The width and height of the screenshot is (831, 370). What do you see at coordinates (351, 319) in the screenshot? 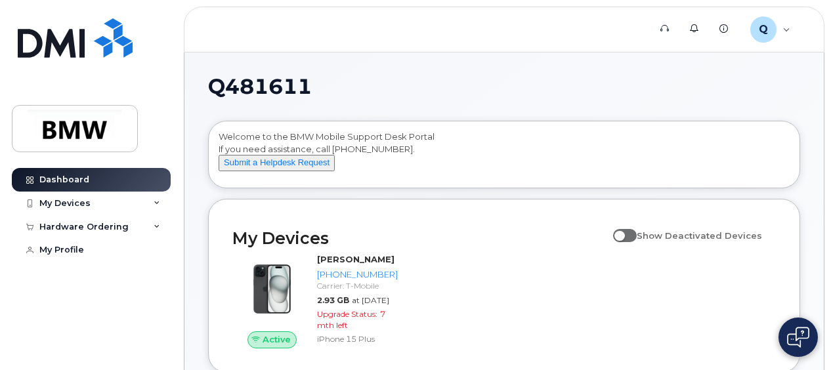
I see `span: 7 mth left` at bounding box center [351, 319].